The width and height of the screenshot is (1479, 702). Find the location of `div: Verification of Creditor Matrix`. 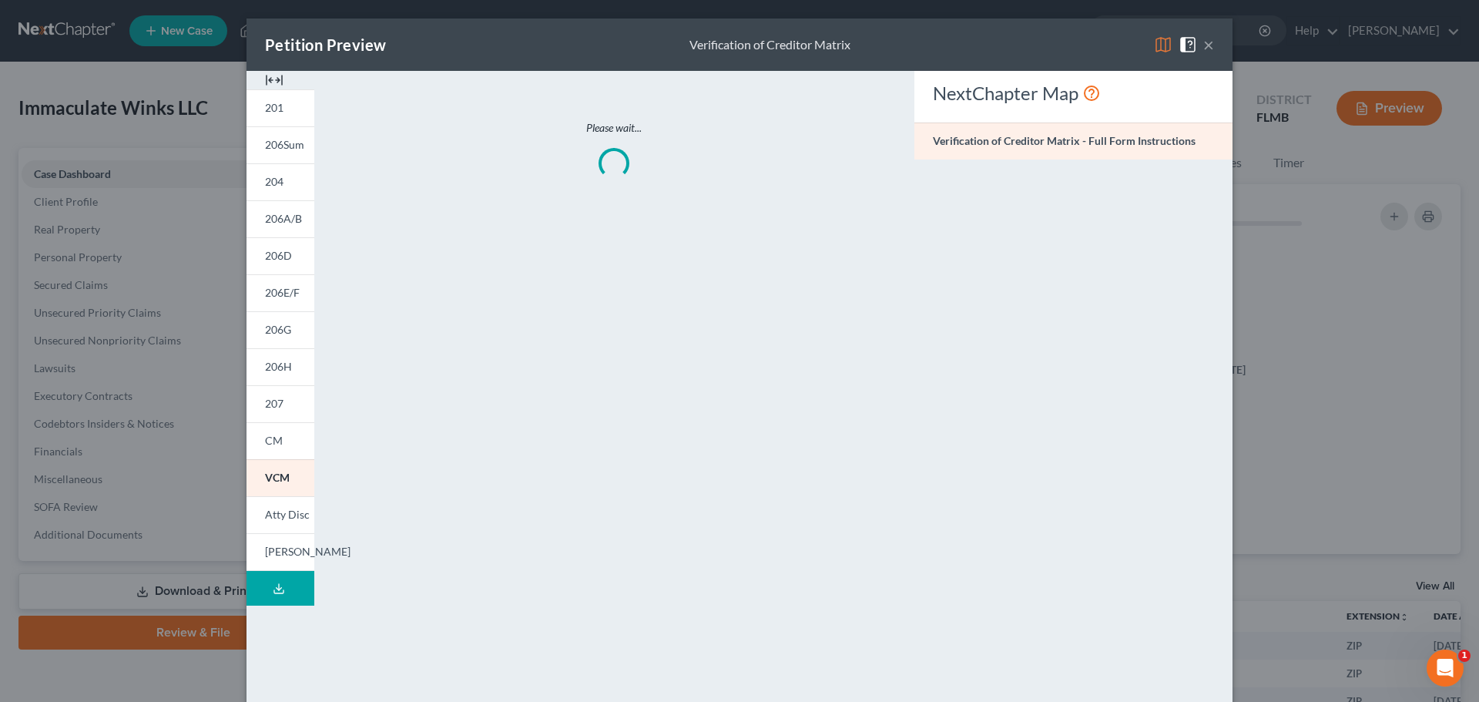

div: Verification of Creditor Matrix is located at coordinates (769, 45).